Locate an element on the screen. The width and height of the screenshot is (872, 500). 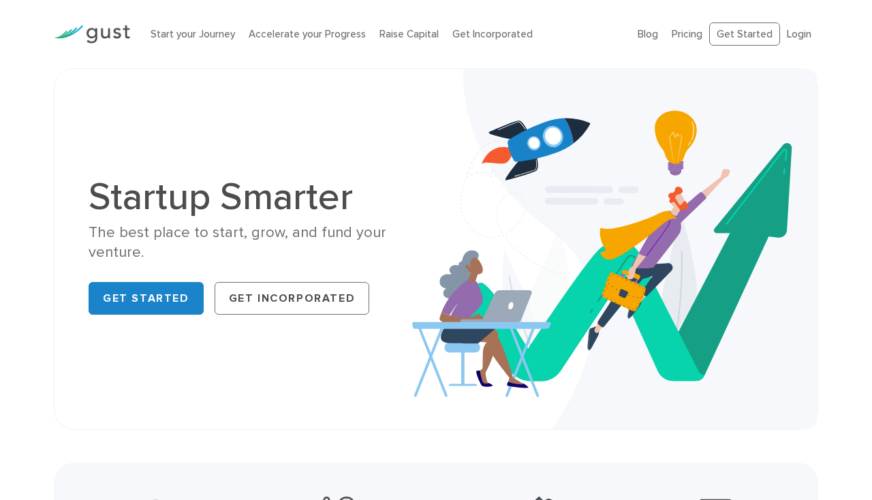
a: Pricing is located at coordinates (687, 34).